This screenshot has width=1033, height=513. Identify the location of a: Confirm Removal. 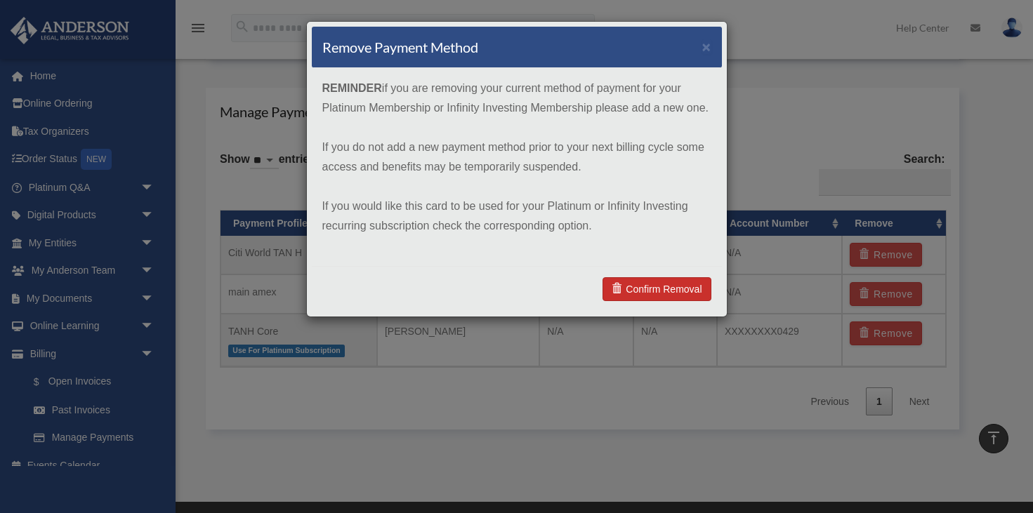
(657, 289).